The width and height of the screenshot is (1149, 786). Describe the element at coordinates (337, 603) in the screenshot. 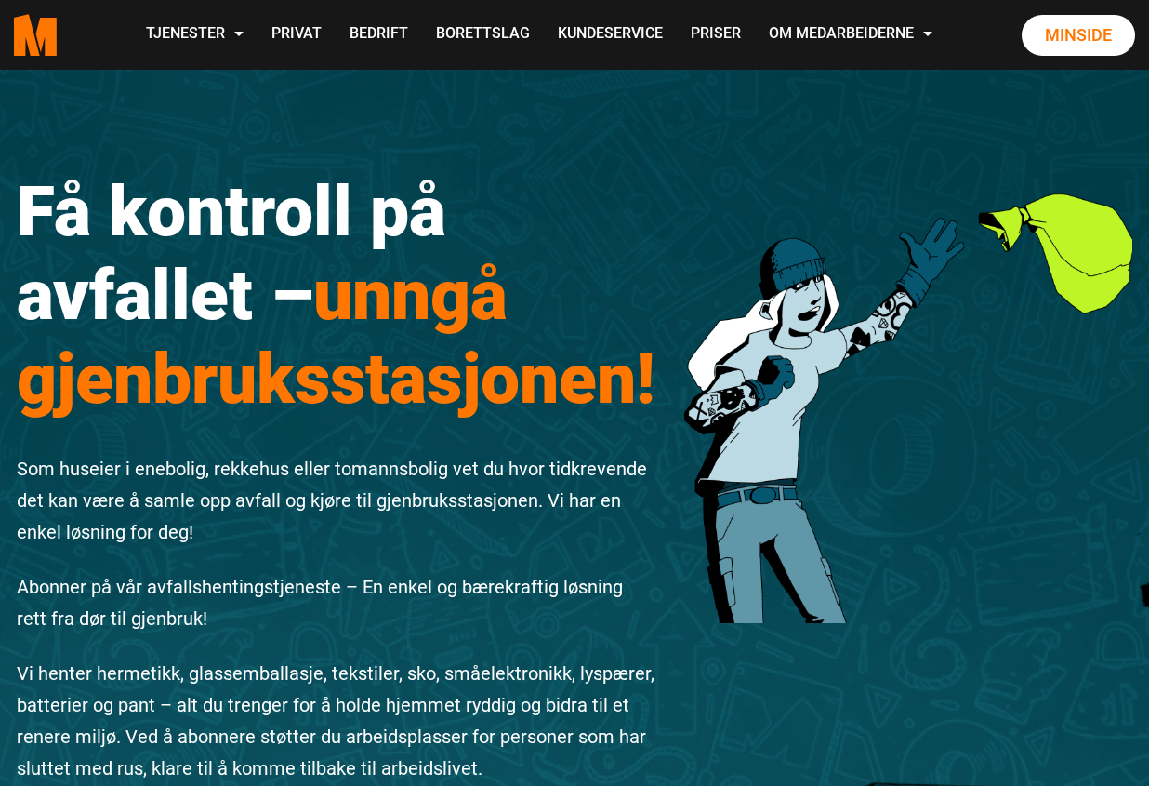

I see `p: Abonner på vår avfallshentingstjeneste – En enkel og bærekraftig løsning rett fra dør til gjenbruk!` at that location.